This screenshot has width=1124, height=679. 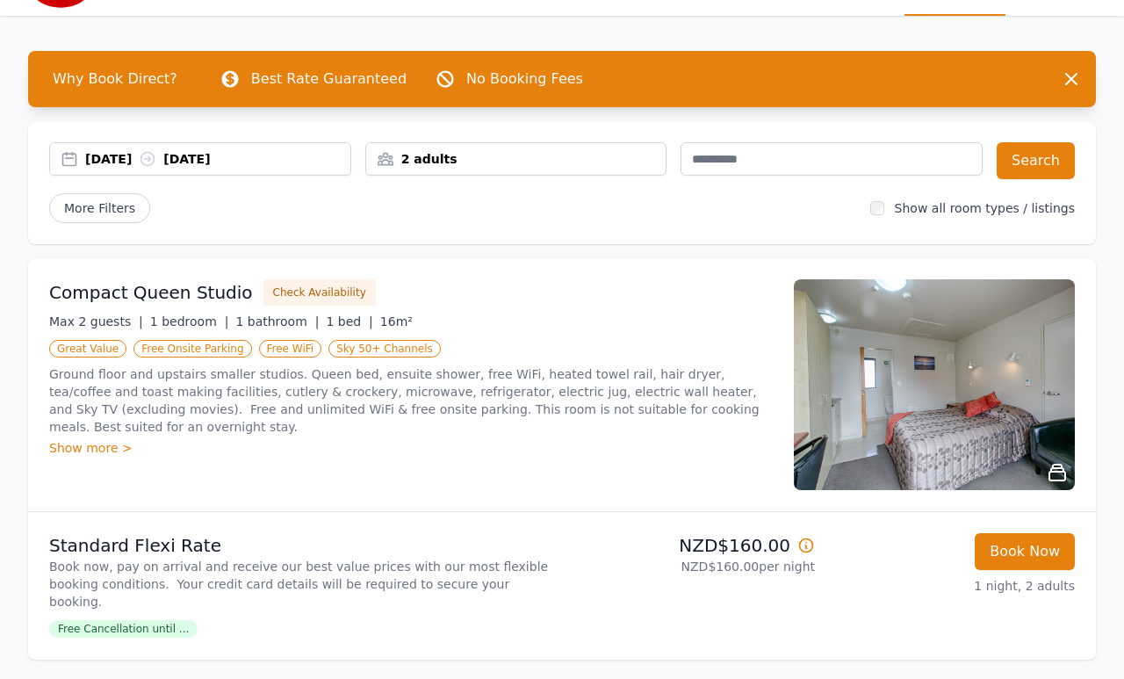 I want to click on span: Sky 50+ Channels, so click(x=385, y=349).